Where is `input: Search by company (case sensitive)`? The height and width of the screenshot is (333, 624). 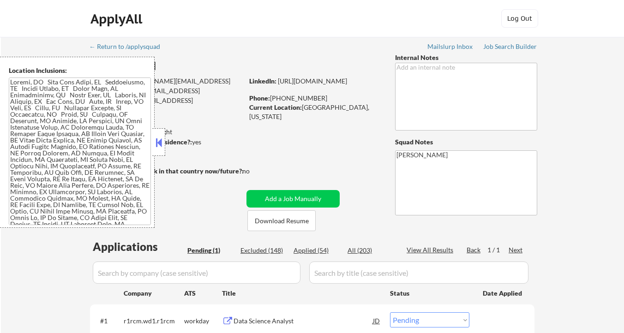 input: Search by company (case sensitive) is located at coordinates (197, 273).